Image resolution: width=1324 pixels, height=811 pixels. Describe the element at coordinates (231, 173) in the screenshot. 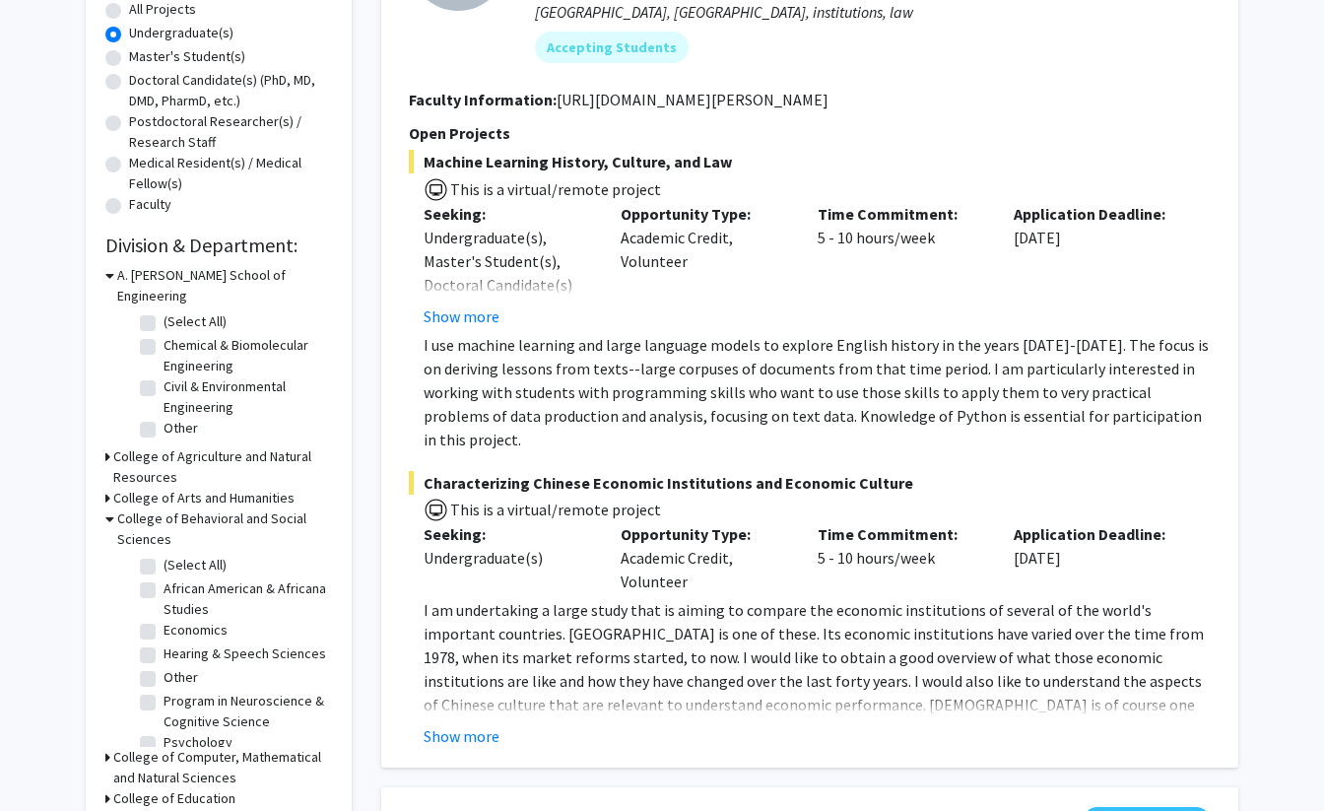

I see `label: Medical Resident(s) / Medical Fellow(s)` at that location.